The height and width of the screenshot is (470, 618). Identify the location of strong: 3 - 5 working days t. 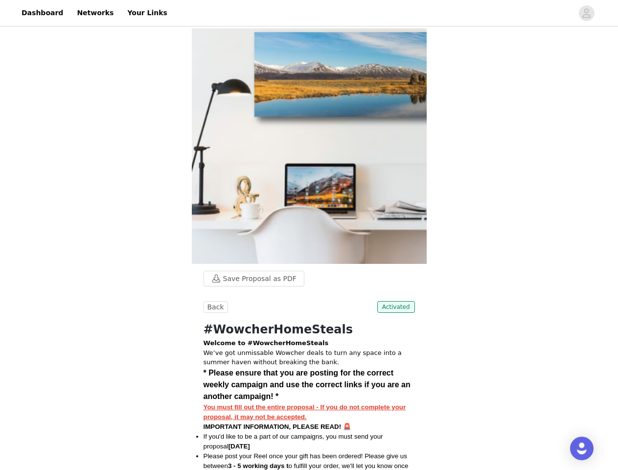
(258, 465).